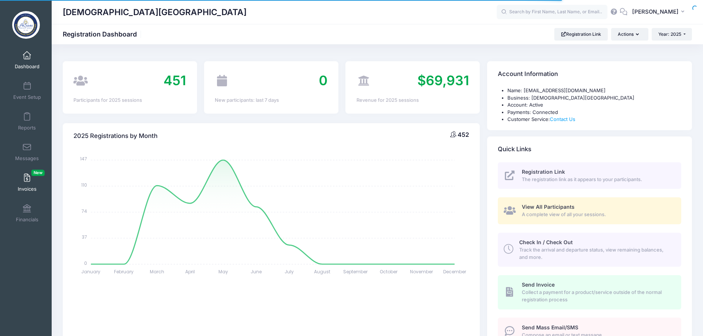 Image resolution: width=703 pixels, height=336 pixels. I want to click on li: Customer Service:, so click(594, 120).